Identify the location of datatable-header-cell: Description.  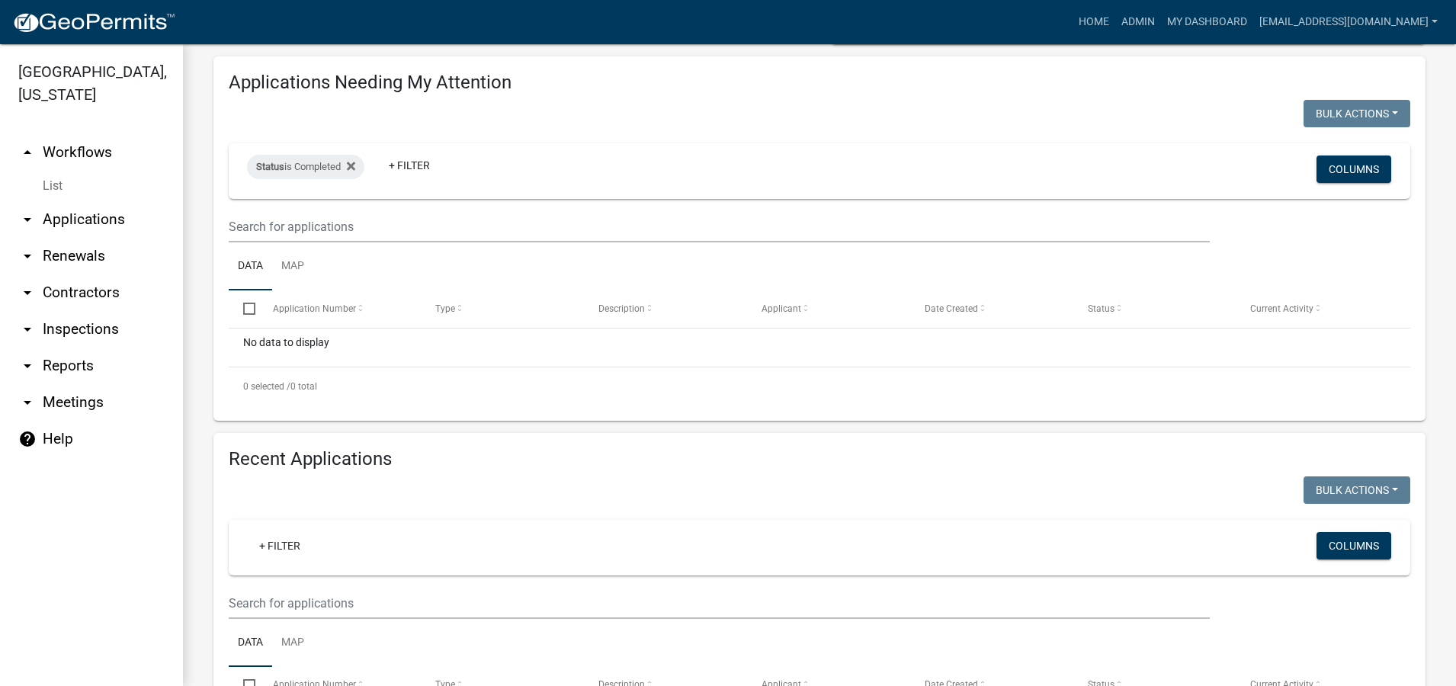
(665, 309).